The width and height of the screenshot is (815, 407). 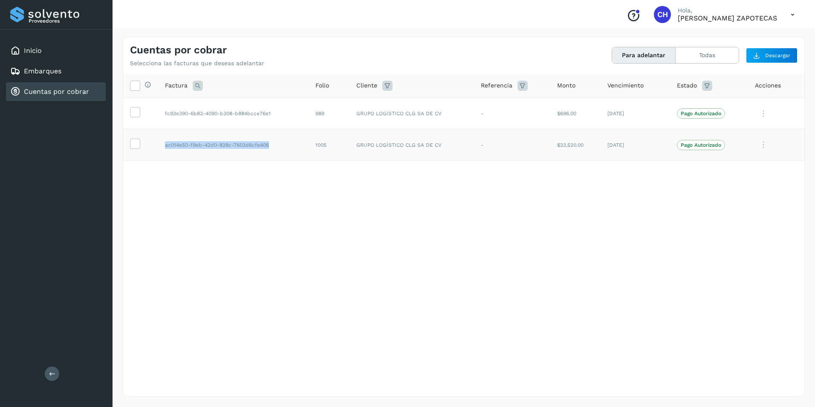 What do you see at coordinates (777, 55) in the screenshot?
I see `span: Descargar` at bounding box center [777, 55].